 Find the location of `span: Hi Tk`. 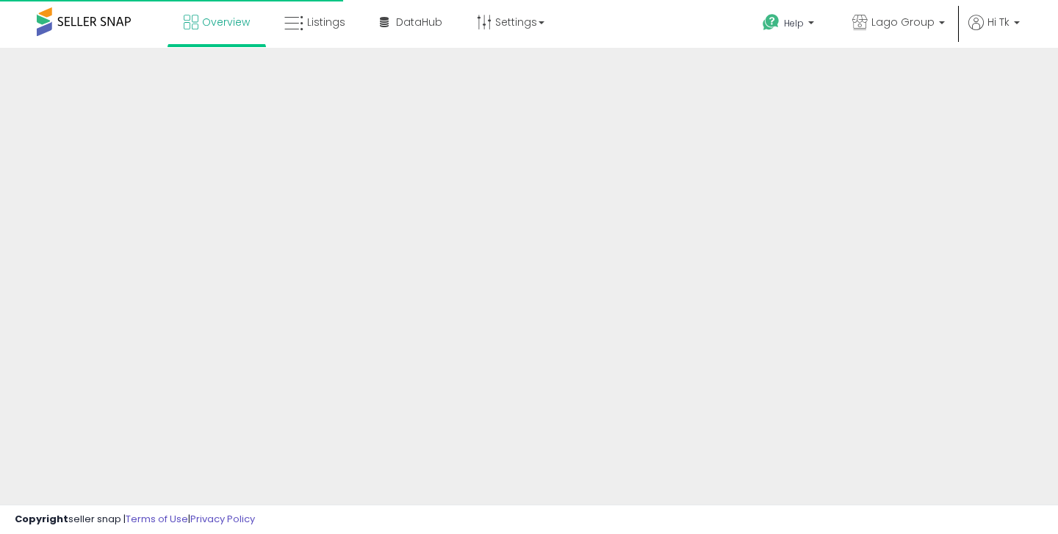

span: Hi Tk is located at coordinates (999, 22).